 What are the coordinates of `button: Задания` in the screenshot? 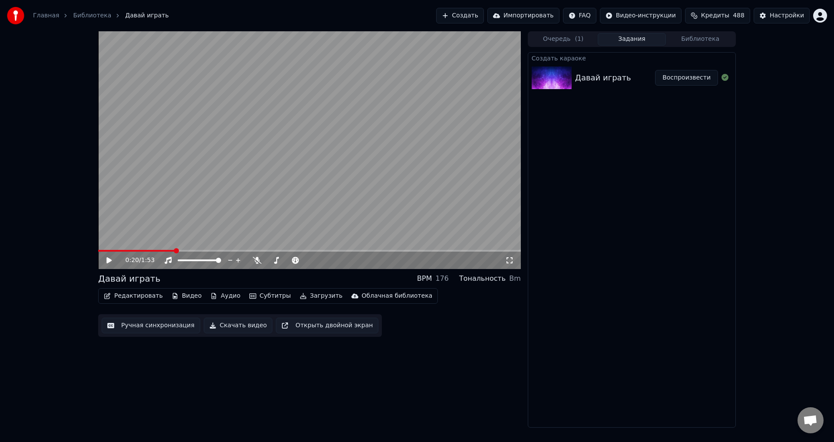 It's located at (632, 39).